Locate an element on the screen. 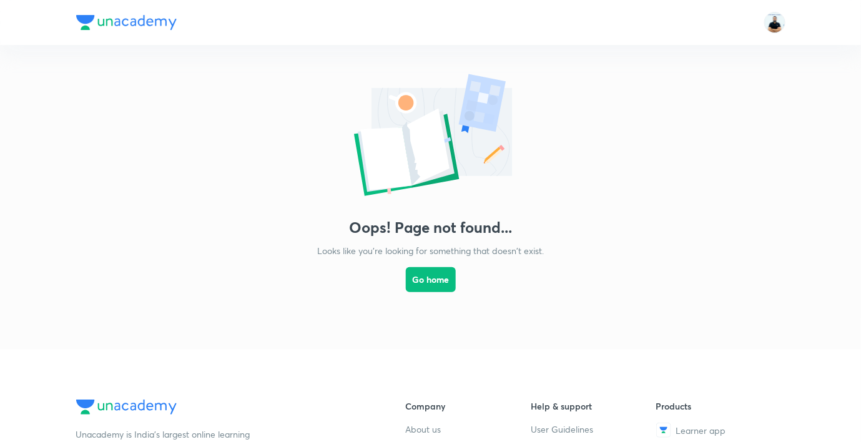 This screenshot has height=442, width=861. a: About us is located at coordinates (468, 429).